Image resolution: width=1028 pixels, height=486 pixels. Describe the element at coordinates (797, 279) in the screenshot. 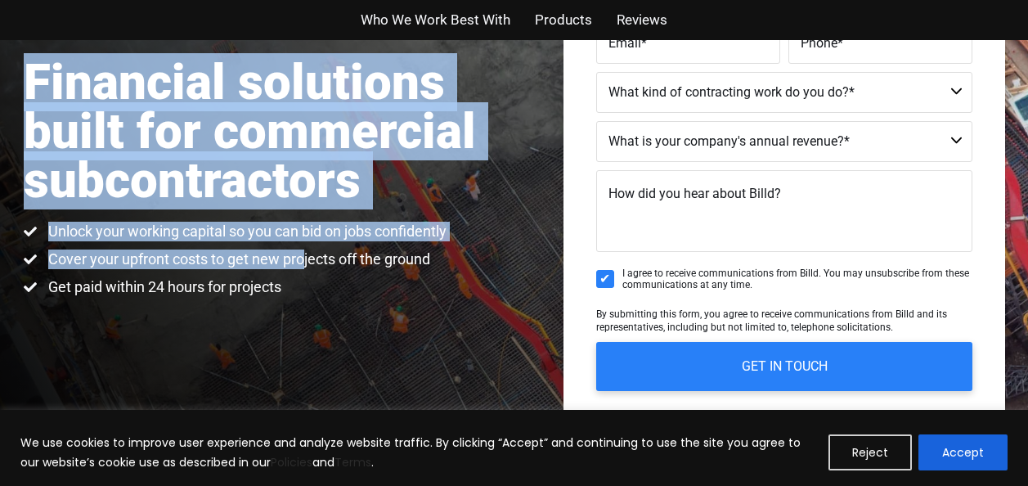

I see `span: I agree to receive communications from Billd. You may unsubscribe from these communications at an...` at that location.